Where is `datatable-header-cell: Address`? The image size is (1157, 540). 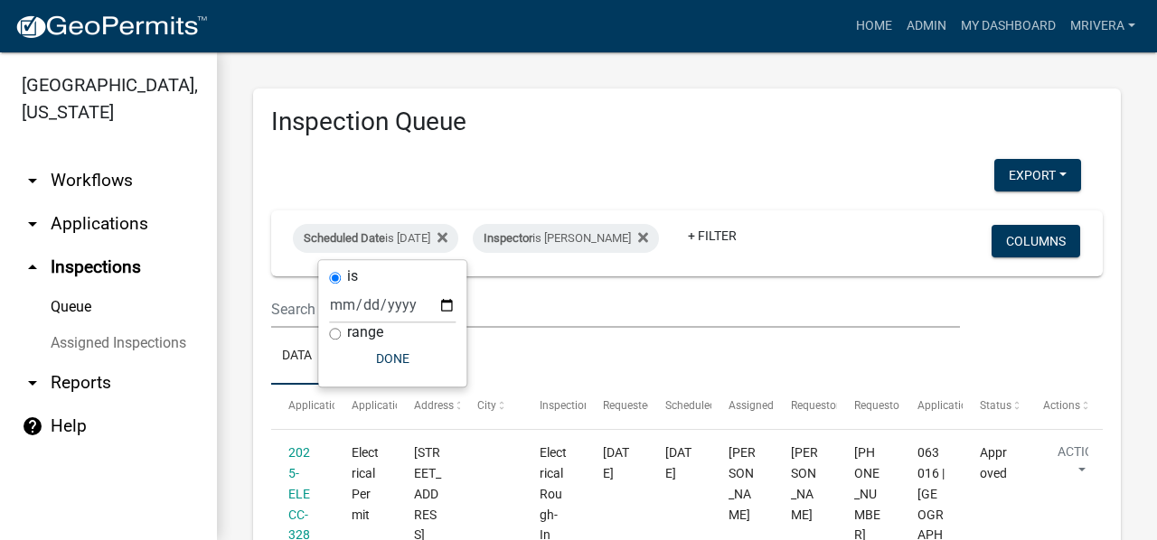 datatable-header-cell: Address is located at coordinates (428, 407).